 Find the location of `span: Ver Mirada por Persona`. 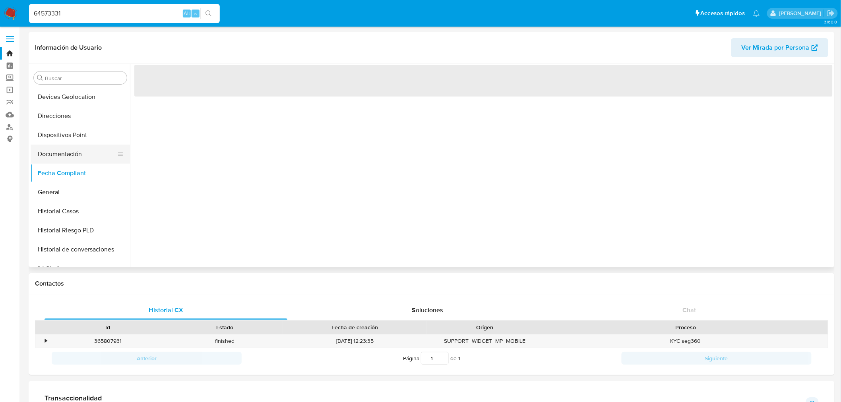

span: Ver Mirada por Persona is located at coordinates (775, 48).